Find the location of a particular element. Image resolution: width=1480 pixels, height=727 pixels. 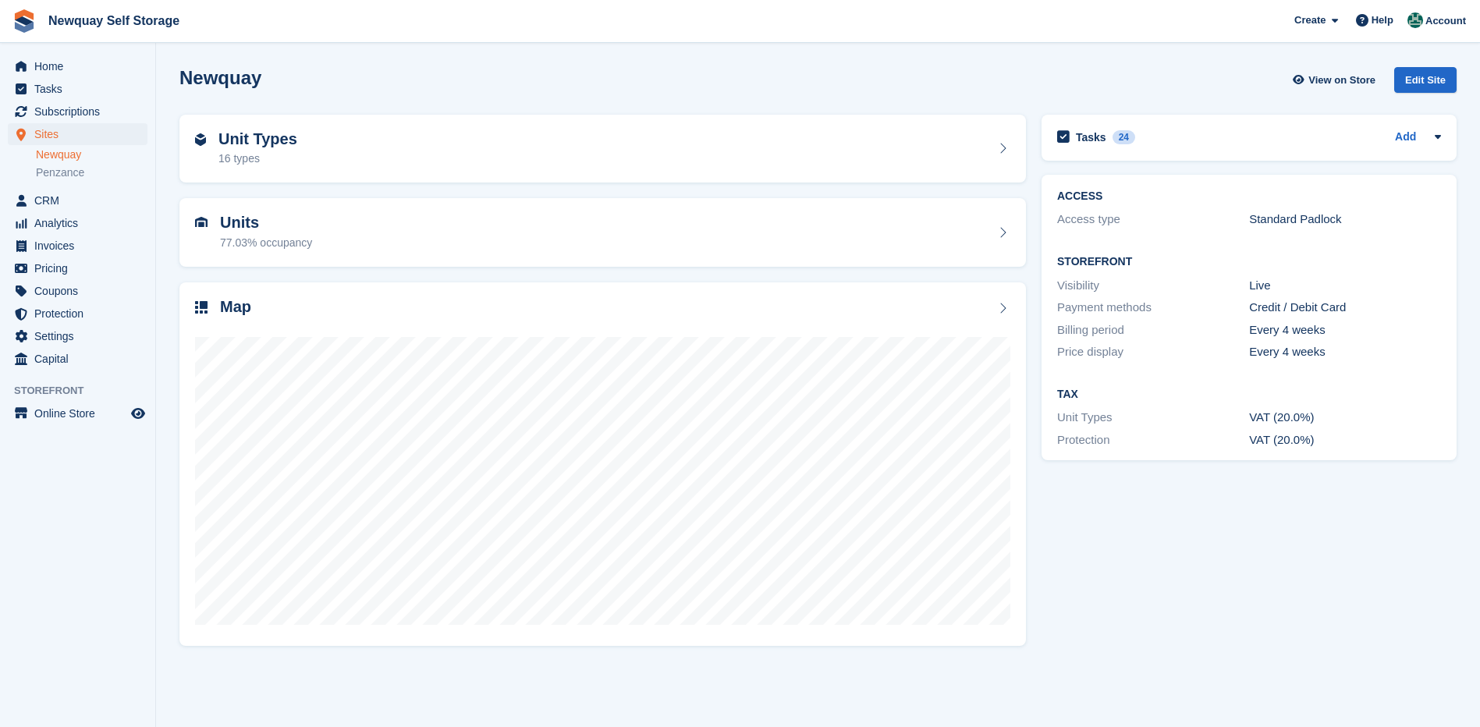

div: Visibility is located at coordinates (1153, 286).